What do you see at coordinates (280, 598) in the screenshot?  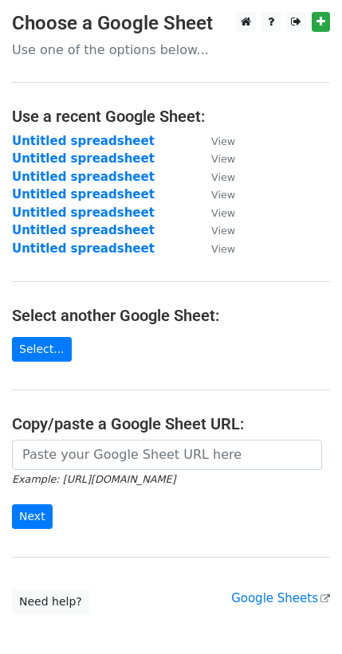 I see `a: Google Sheets` at bounding box center [280, 598].